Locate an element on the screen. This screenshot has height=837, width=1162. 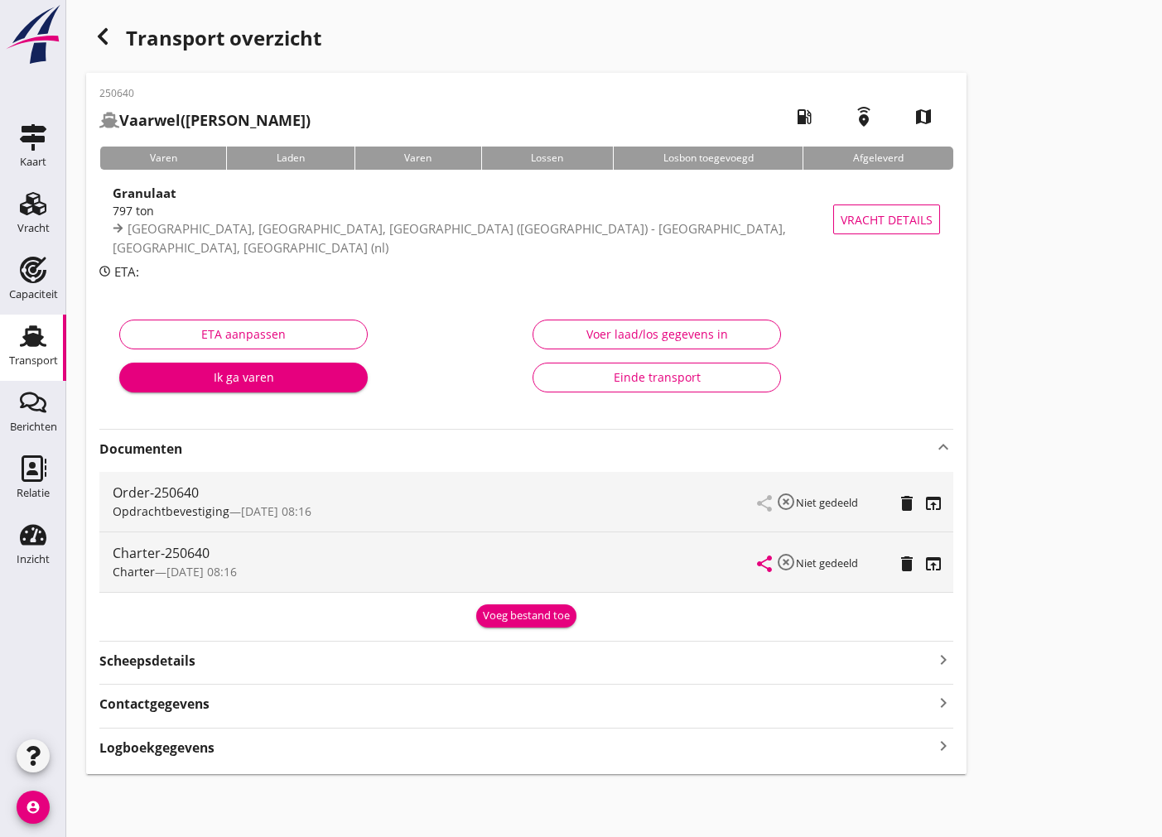
div: Ik ga varen is located at coordinates (243, 377).